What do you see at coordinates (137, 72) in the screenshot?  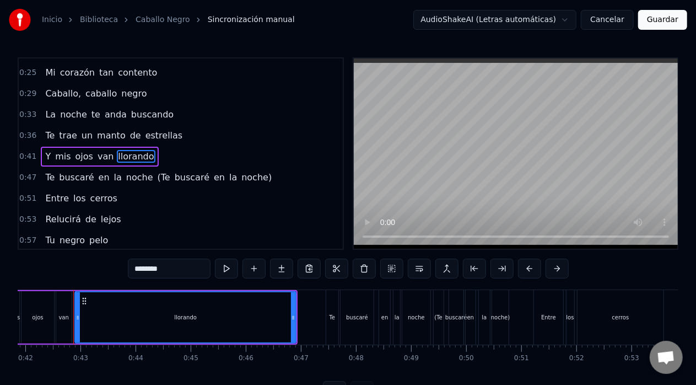 I see `span: contento` at bounding box center [137, 72].